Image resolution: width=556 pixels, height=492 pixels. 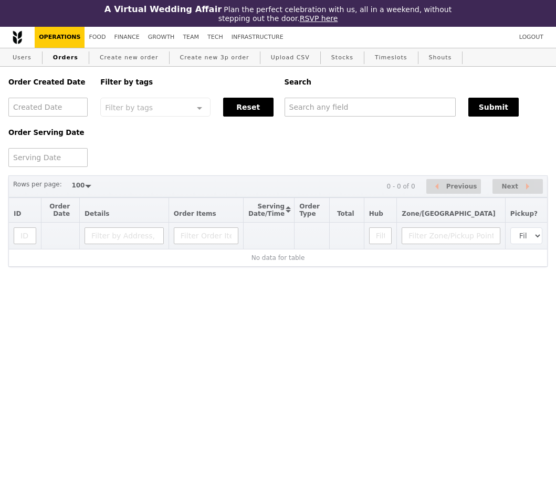 I want to click on span: Hub, so click(x=376, y=214).